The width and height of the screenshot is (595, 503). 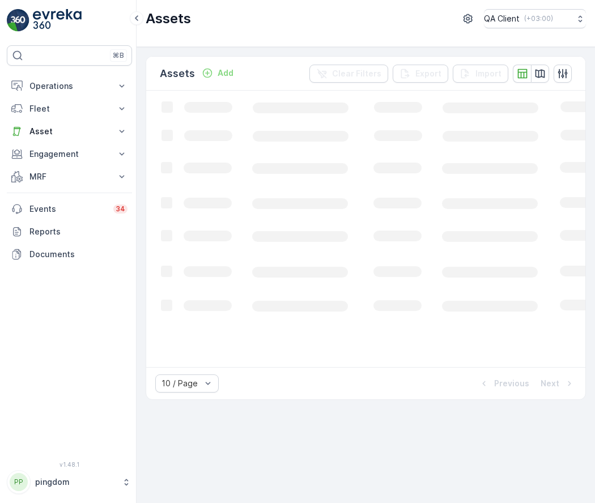 What do you see at coordinates (69, 154) in the screenshot?
I see `button: Engagement` at bounding box center [69, 154].